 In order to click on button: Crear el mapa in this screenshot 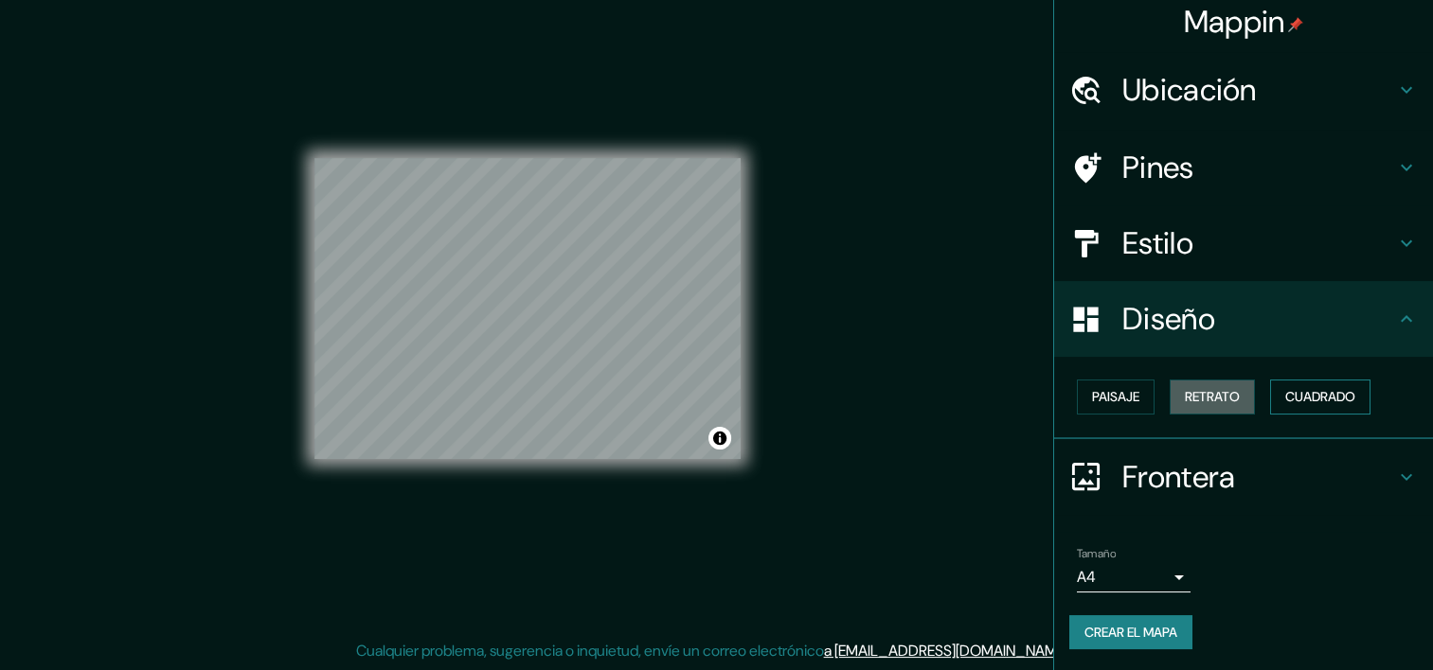, I will do `click(1131, 633)`.